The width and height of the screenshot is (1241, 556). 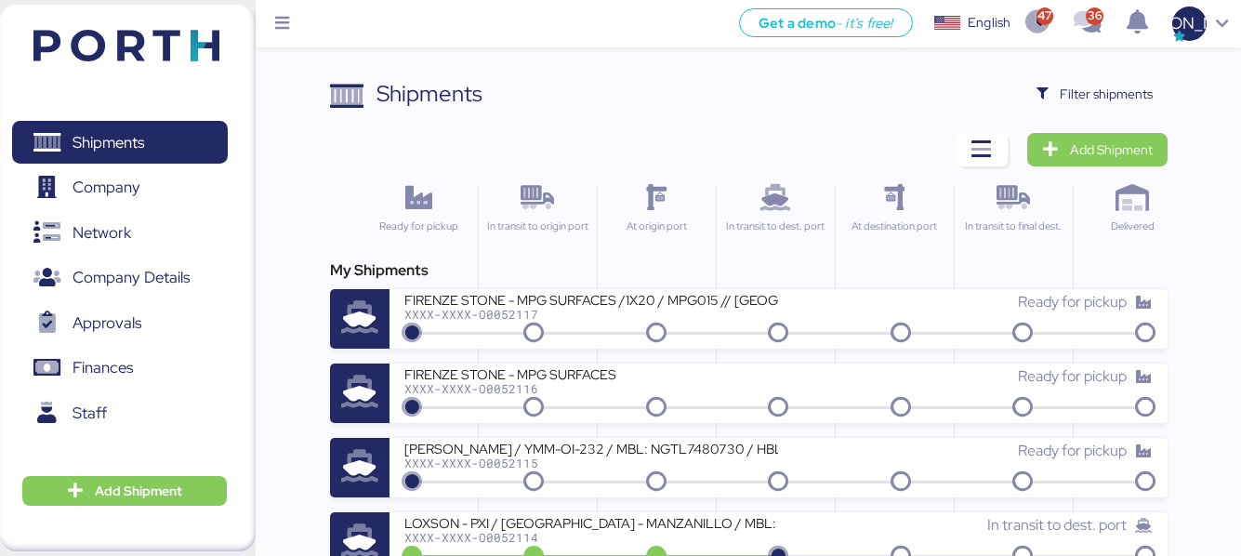 What do you see at coordinates (429, 94) in the screenshot?
I see `div: Shipments` at bounding box center [429, 94].